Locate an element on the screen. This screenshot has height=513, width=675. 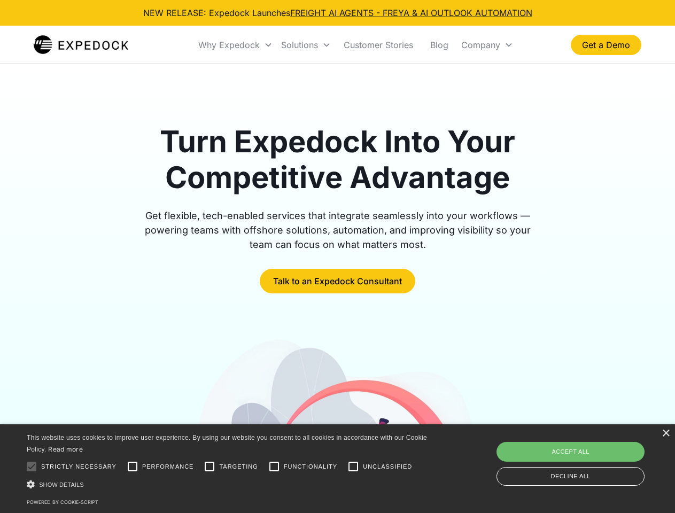
span: This website uses cookies to improve user experience. By using our website you consent to all coo... is located at coordinates (227, 444).